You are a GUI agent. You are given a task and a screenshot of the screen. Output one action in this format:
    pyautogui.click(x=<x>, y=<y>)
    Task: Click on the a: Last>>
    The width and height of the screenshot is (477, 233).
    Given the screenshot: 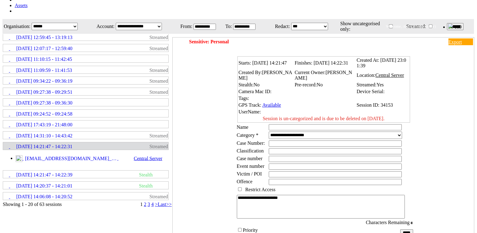 What is the action you would take?
    pyautogui.click(x=165, y=204)
    